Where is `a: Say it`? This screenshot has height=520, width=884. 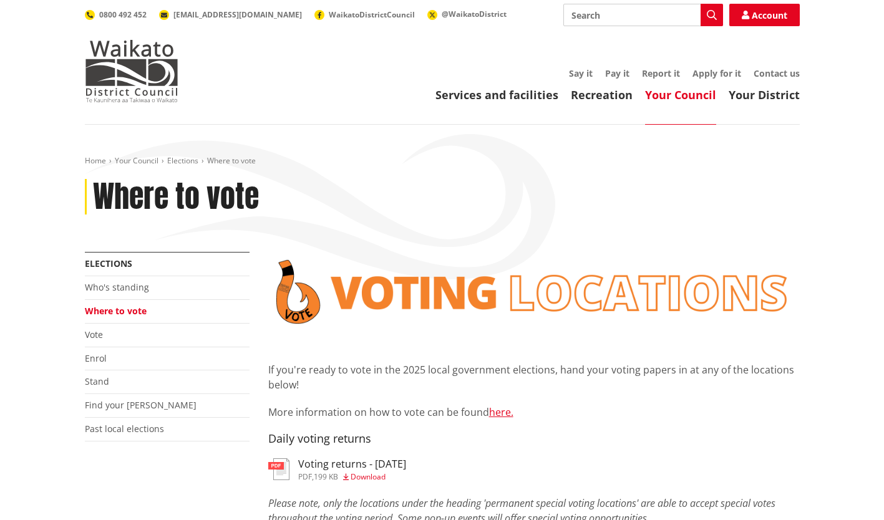 a: Say it is located at coordinates (581, 73).